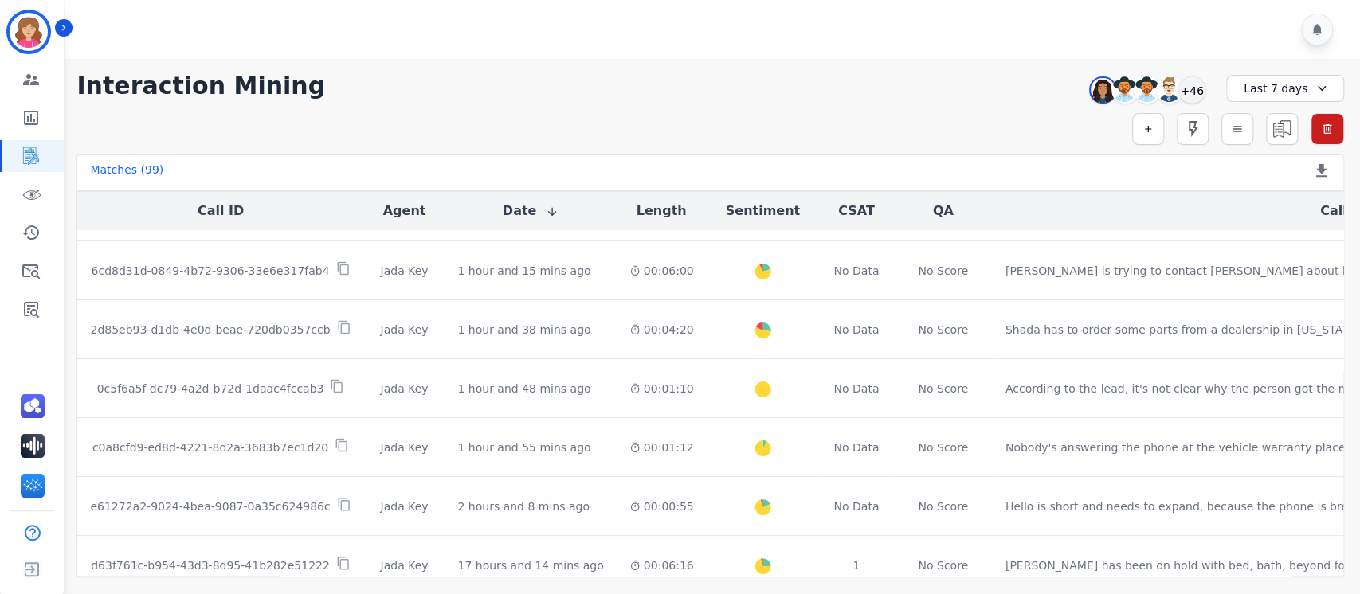 This screenshot has height=594, width=1360. I want to click on div: 00:04:20, so click(661, 330).